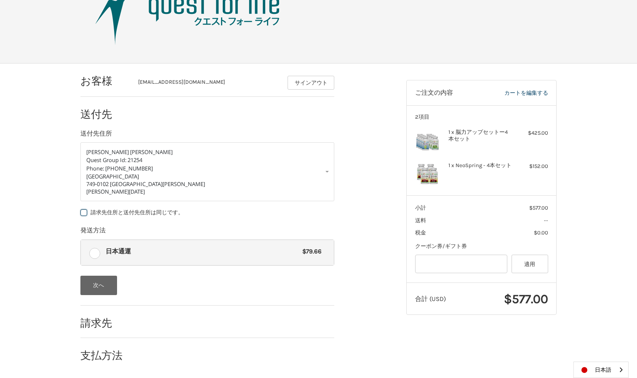  What do you see at coordinates (529, 264) in the screenshot?
I see `button: 適用` at bounding box center [529, 264].